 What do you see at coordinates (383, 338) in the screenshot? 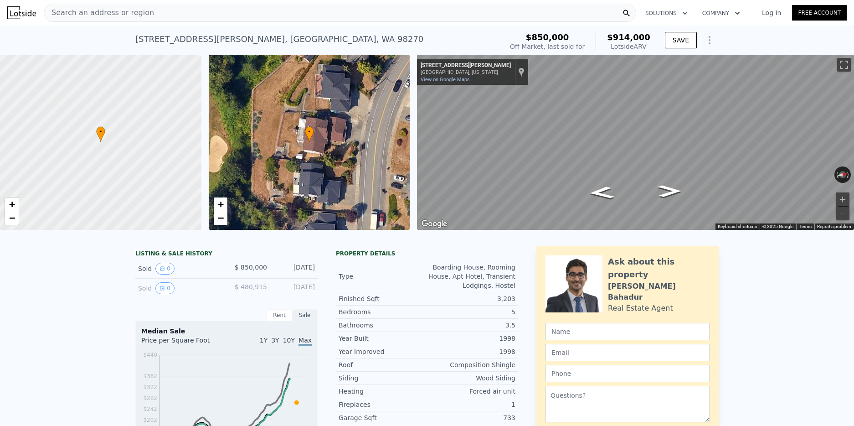
I see `div: Year Built` at bounding box center [383, 338].